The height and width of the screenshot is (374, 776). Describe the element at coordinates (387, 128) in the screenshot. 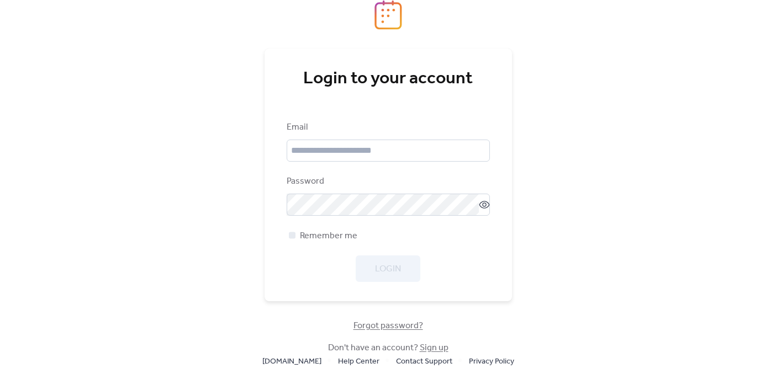

I see `div: Email` at that location.